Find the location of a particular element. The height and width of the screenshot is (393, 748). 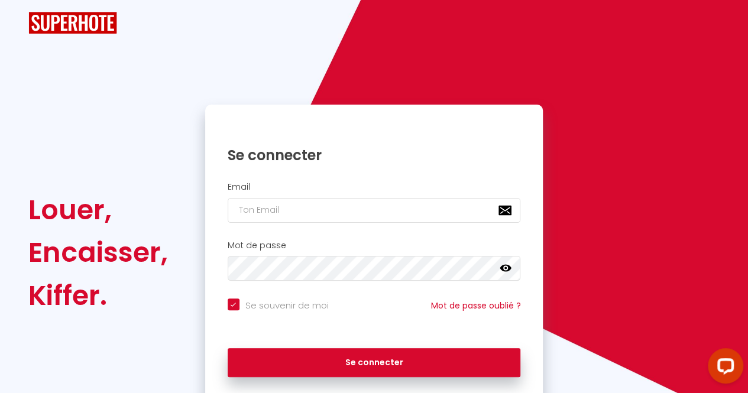

div: Kiffer. is located at coordinates (98, 296).